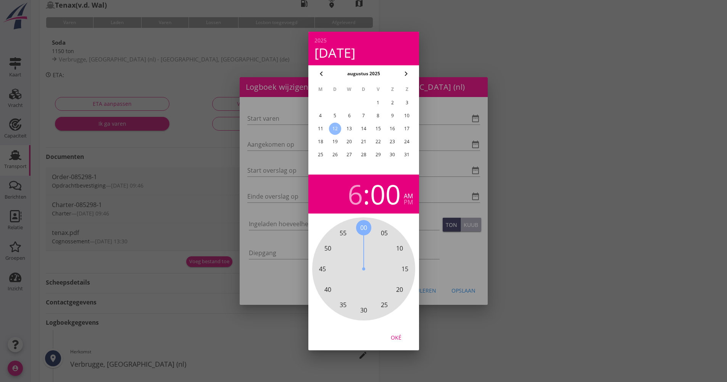  I want to click on div: 10, so click(407, 116).